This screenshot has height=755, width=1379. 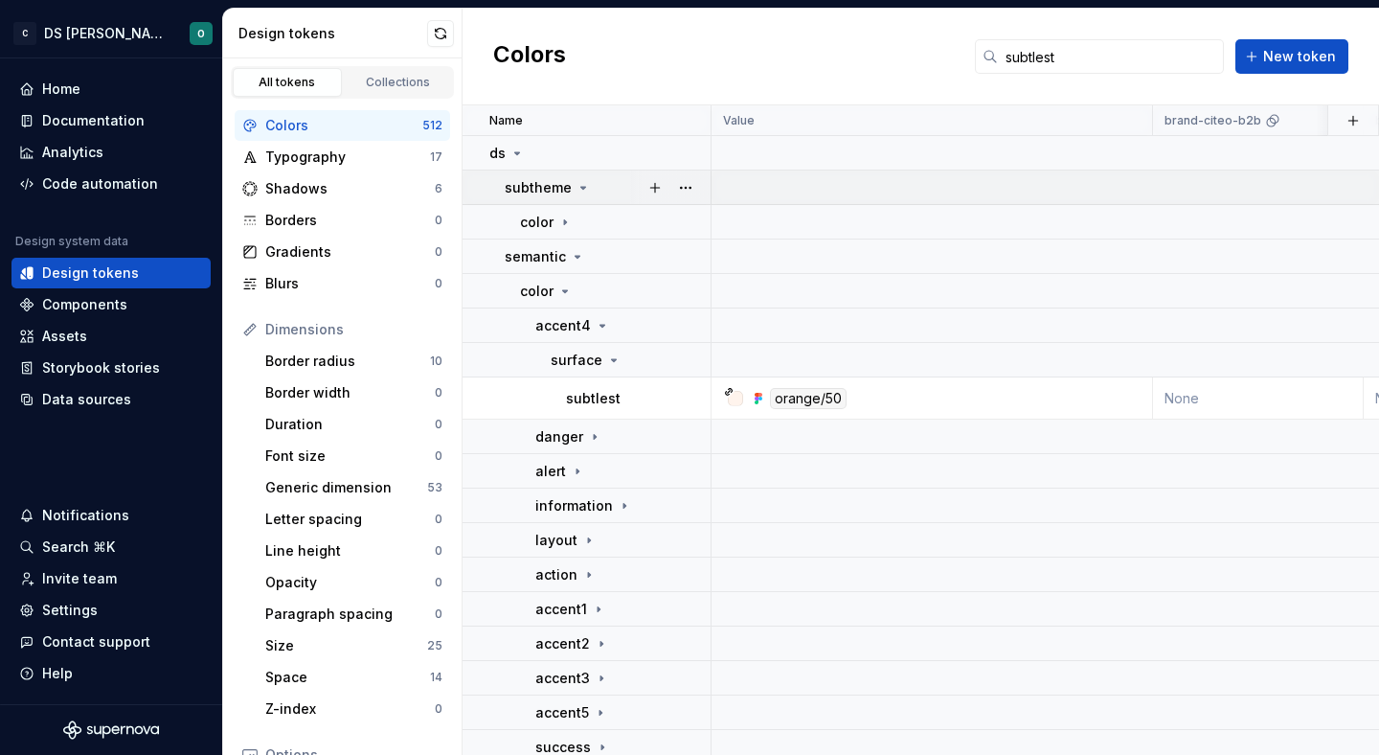 I want to click on p: action, so click(x=557, y=575).